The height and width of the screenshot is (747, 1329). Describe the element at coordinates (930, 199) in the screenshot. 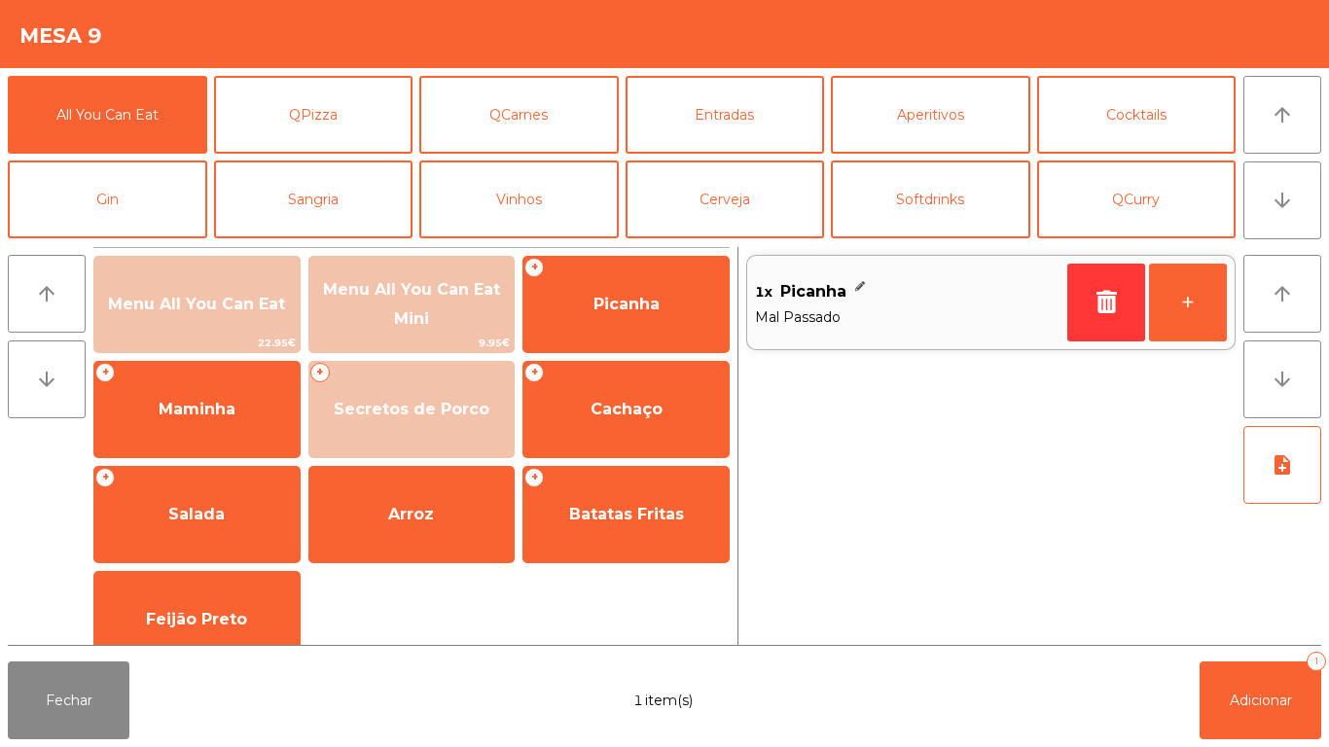

I see `button: Softdrinks` at that location.